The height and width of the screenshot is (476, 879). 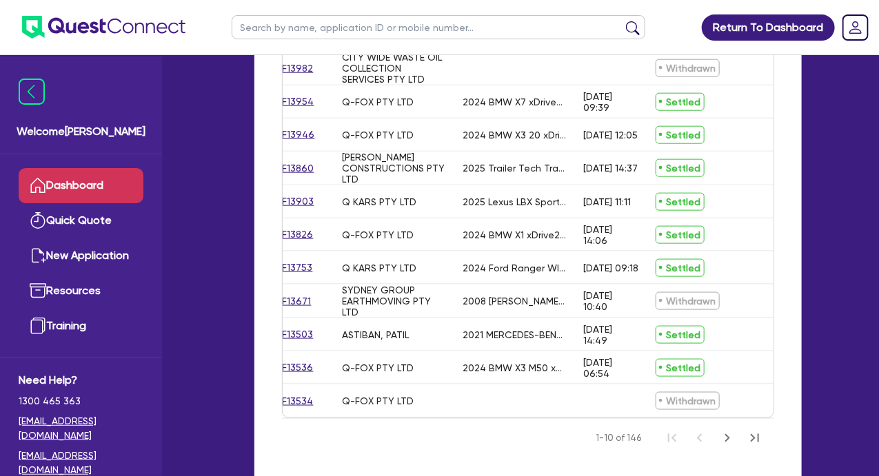 I want to click on div: 2025 Trailer Tech Tradie Pack Trailer - Independent Suspension, so click(x=515, y=168).